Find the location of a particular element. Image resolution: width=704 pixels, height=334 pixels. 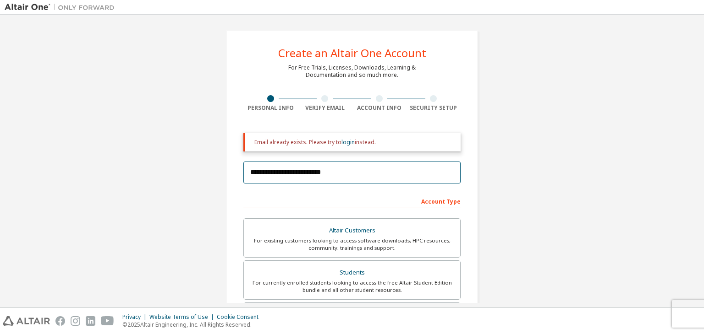

div: Verify Email is located at coordinates (325, 108).